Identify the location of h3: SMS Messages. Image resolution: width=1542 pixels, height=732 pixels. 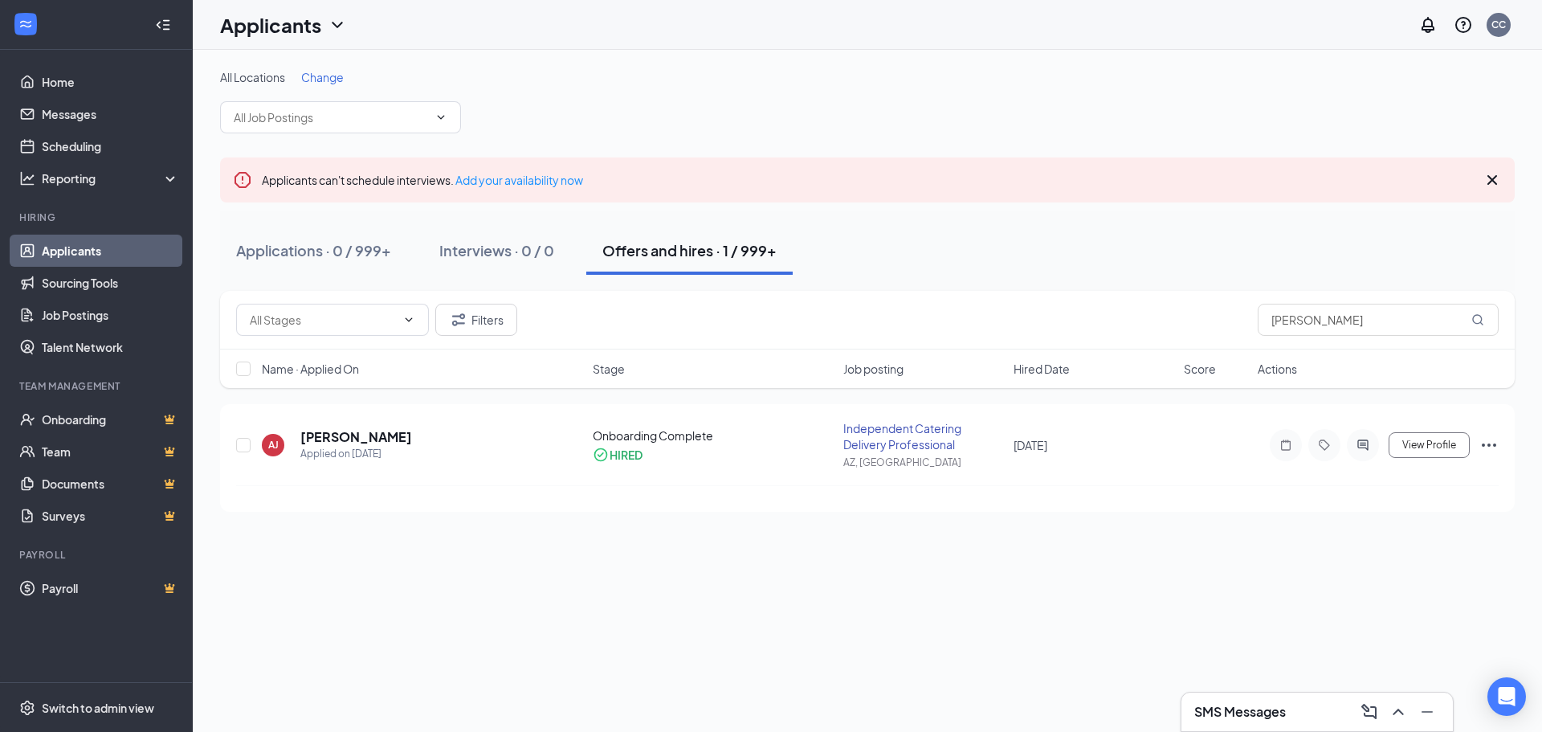
(1240, 712).